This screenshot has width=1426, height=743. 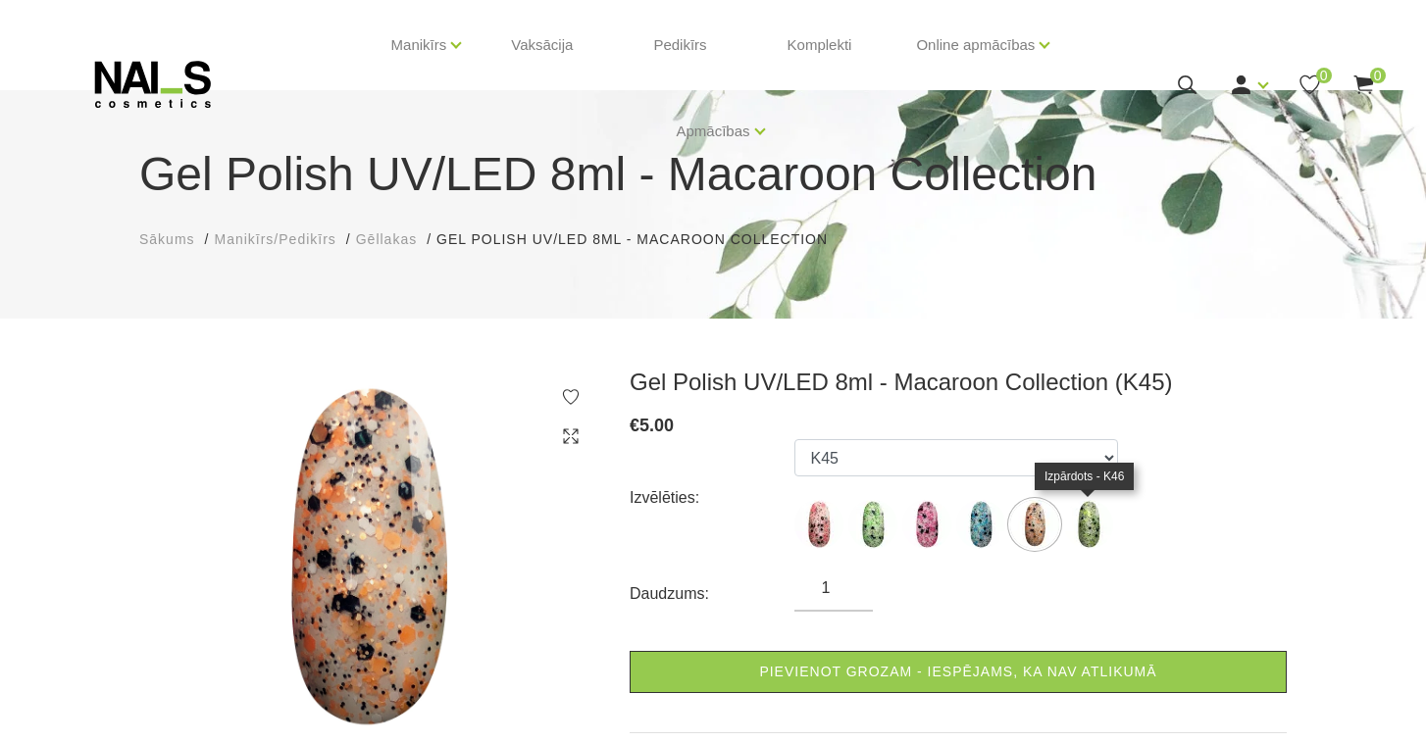 What do you see at coordinates (712, 131) in the screenshot?
I see `a: Apmācības` at bounding box center [712, 131].